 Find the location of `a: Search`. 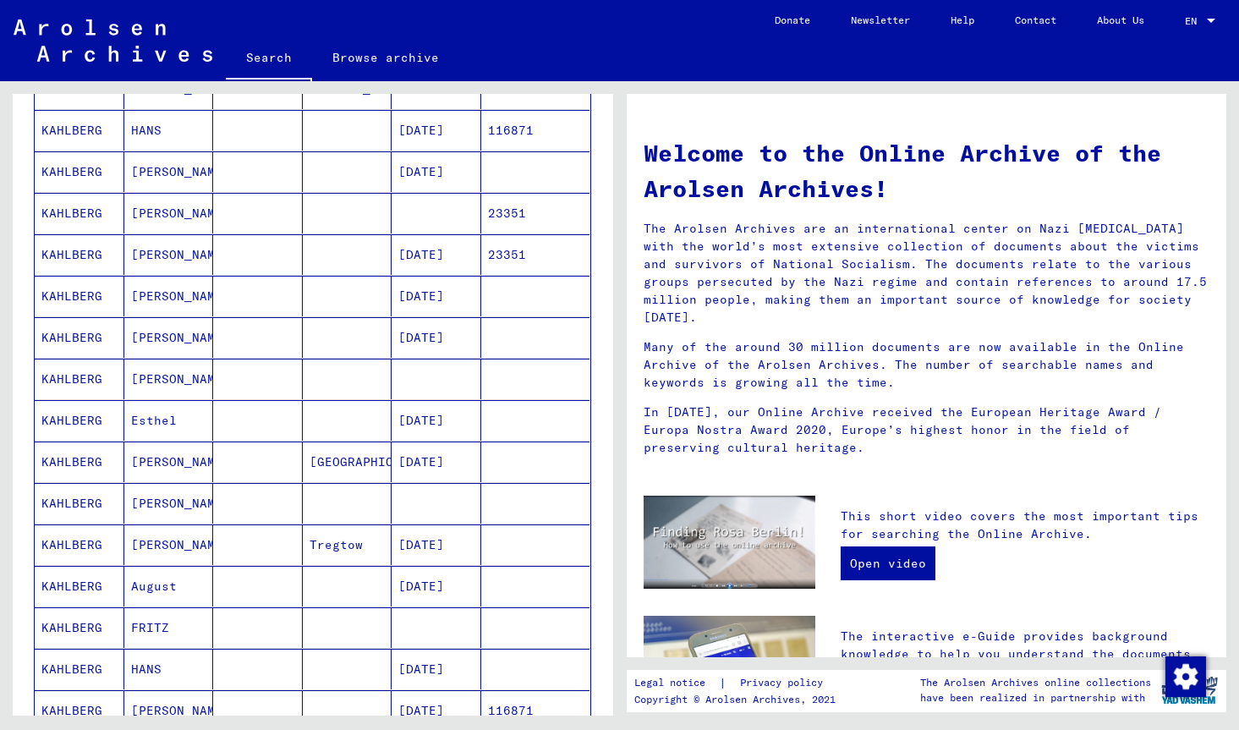

a: Search is located at coordinates (269, 59).